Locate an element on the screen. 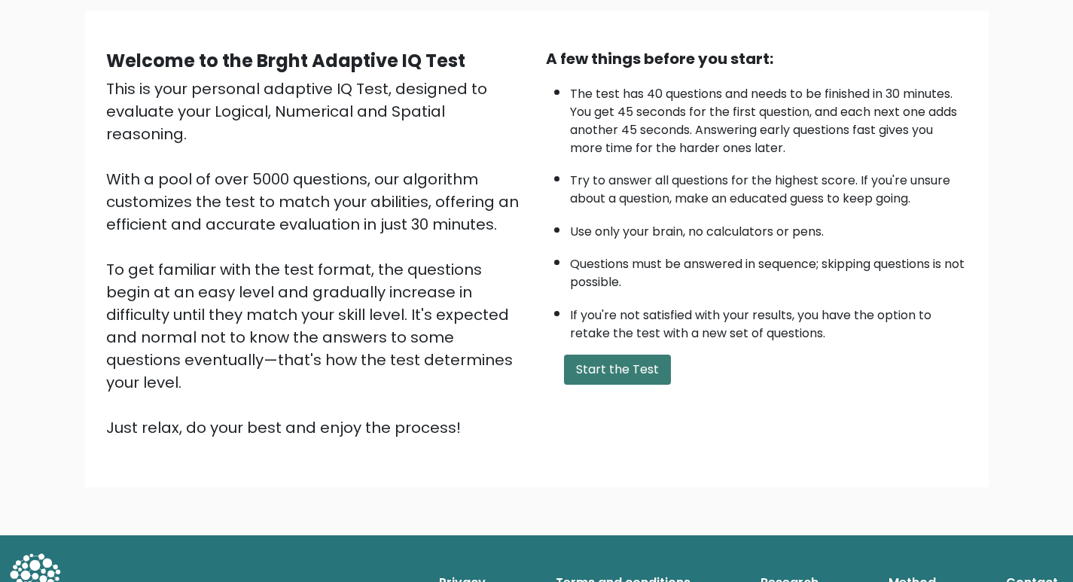 The width and height of the screenshot is (1073, 582). li: Questions must be answered in sequence; skipping questions is not possible. is located at coordinates (769, 270).